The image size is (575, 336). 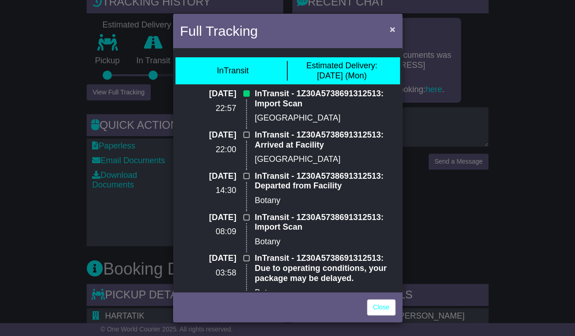 What do you see at coordinates (341, 66) in the screenshot?
I see `span: Estimated Delivery:` at bounding box center [341, 66].